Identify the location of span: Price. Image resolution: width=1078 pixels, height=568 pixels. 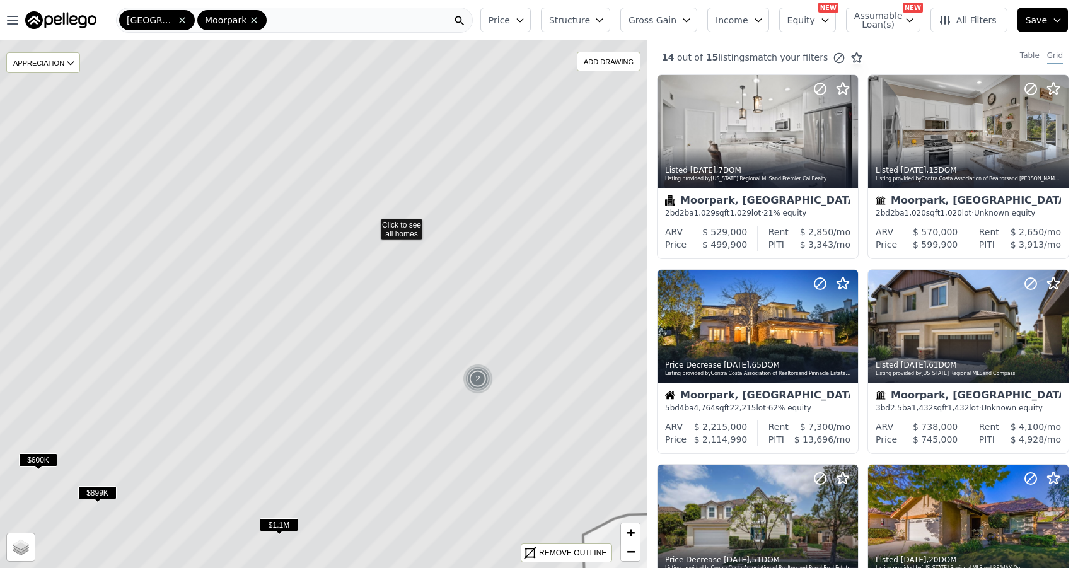
(499, 20).